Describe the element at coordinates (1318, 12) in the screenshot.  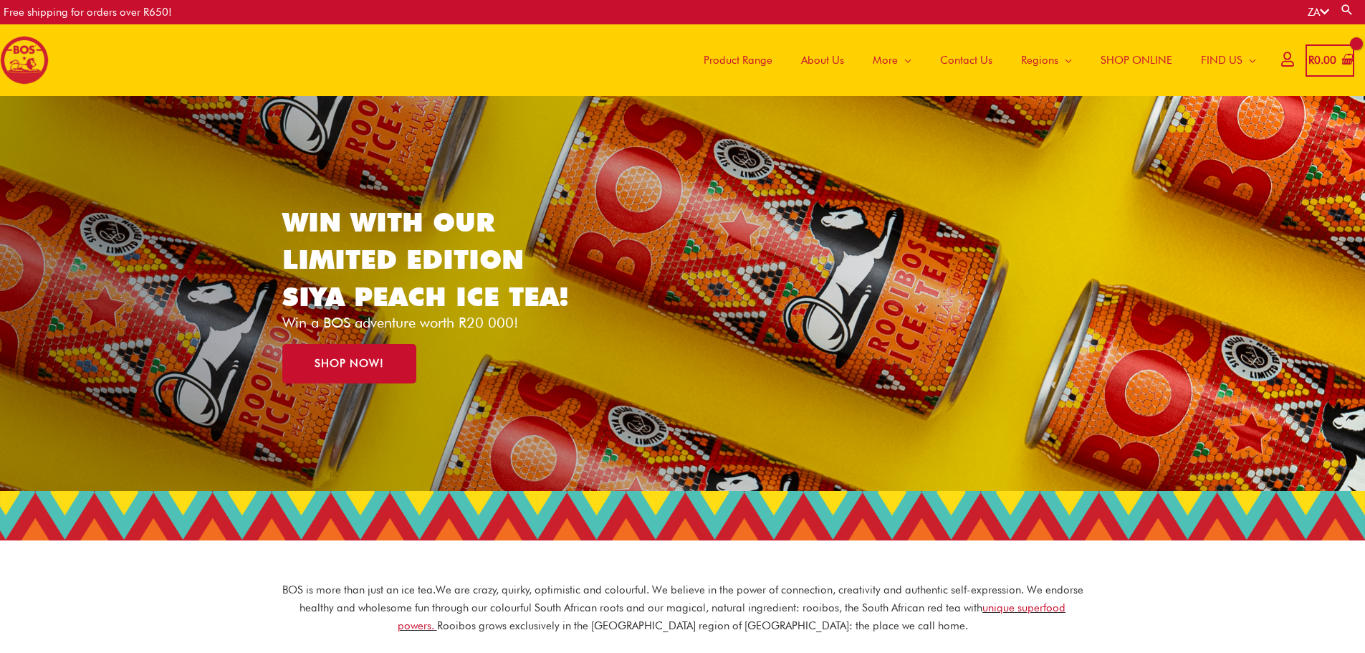
I see `a: ZA` at that location.